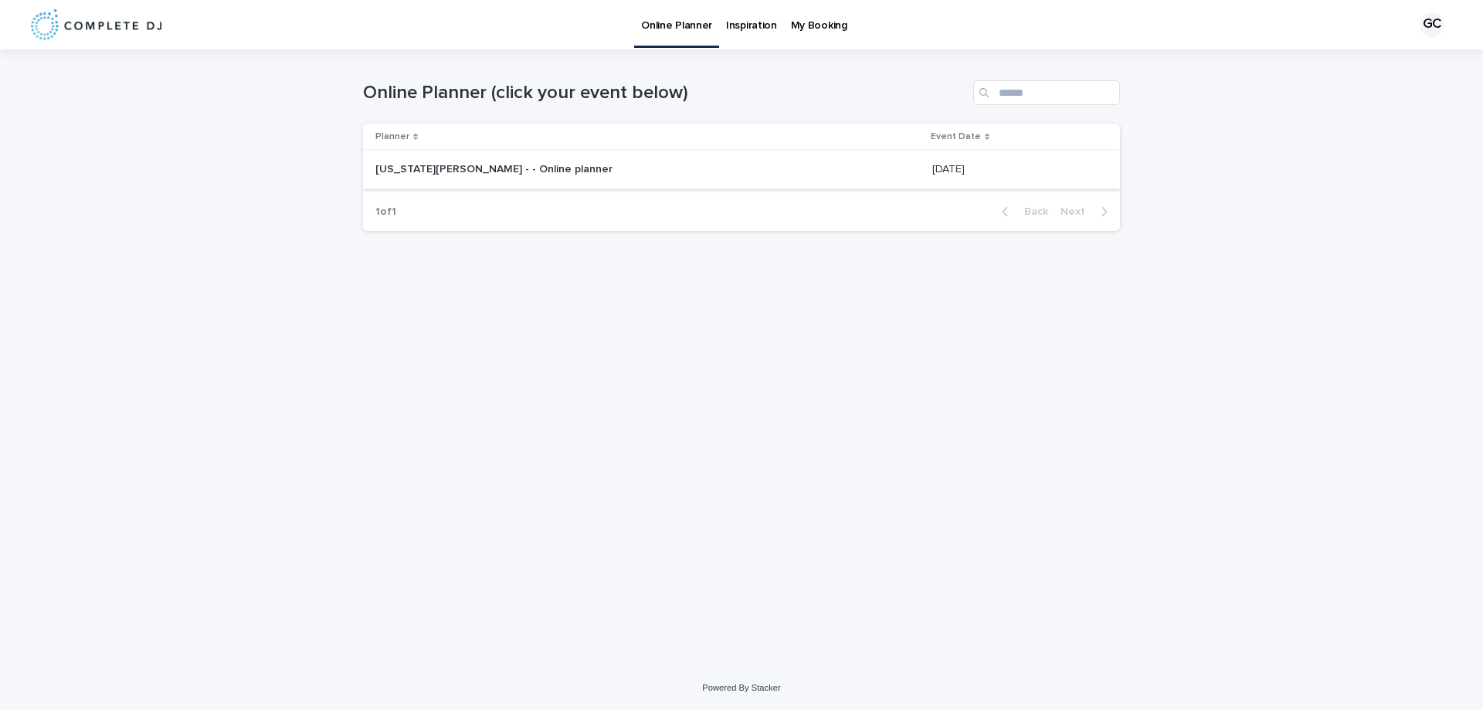  Describe the element at coordinates (1432, 25) in the screenshot. I see `div: GC` at that location.